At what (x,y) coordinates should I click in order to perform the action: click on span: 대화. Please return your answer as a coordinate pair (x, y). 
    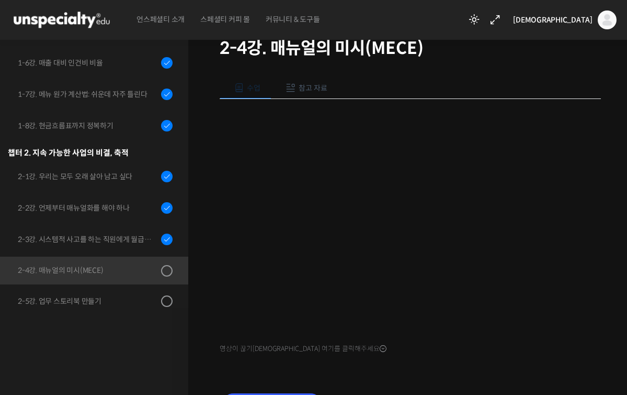
    Looking at the image, I should click on (102, 328).